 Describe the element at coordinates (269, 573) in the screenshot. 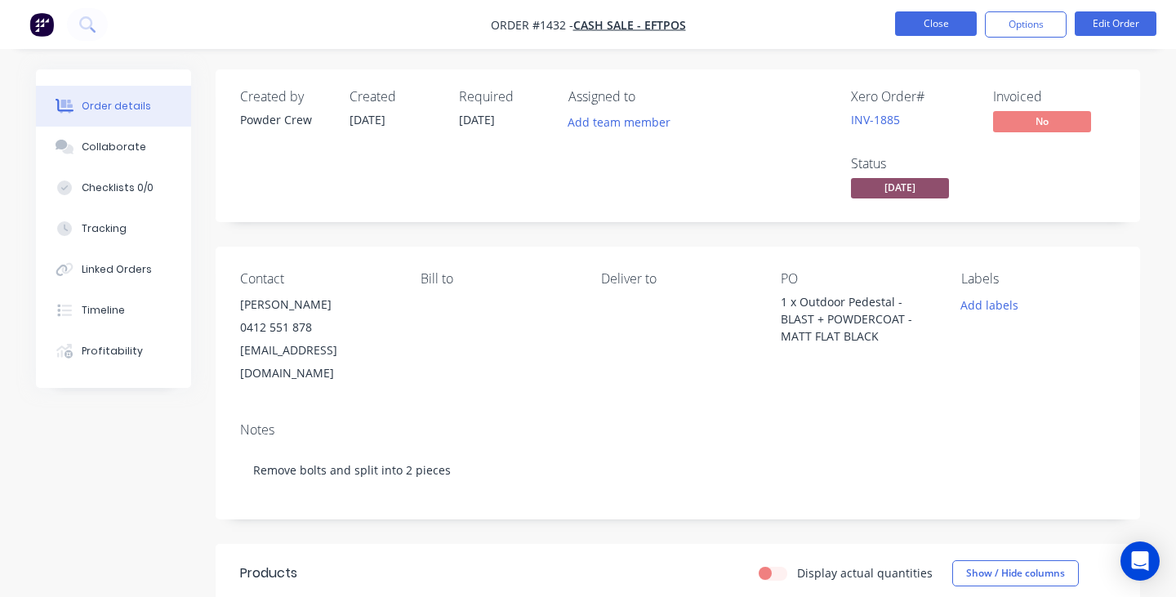

I see `div: Products` at that location.